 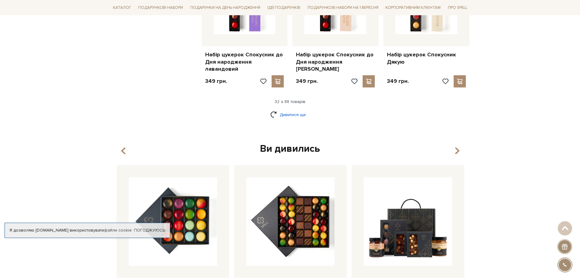 What do you see at coordinates (225, 8) in the screenshot?
I see `a: Подарунки на День народження` at bounding box center [225, 8].